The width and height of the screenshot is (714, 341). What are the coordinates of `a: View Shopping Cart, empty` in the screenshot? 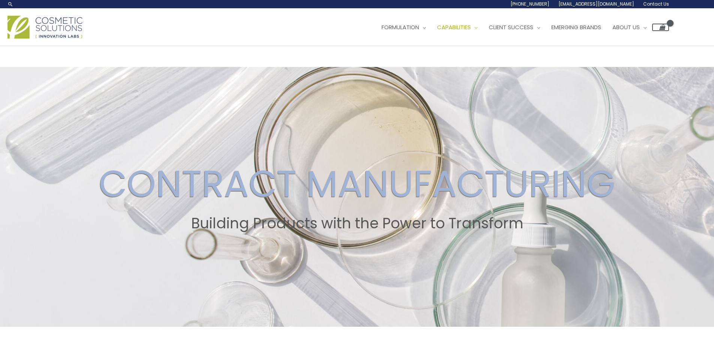 It's located at (660, 27).